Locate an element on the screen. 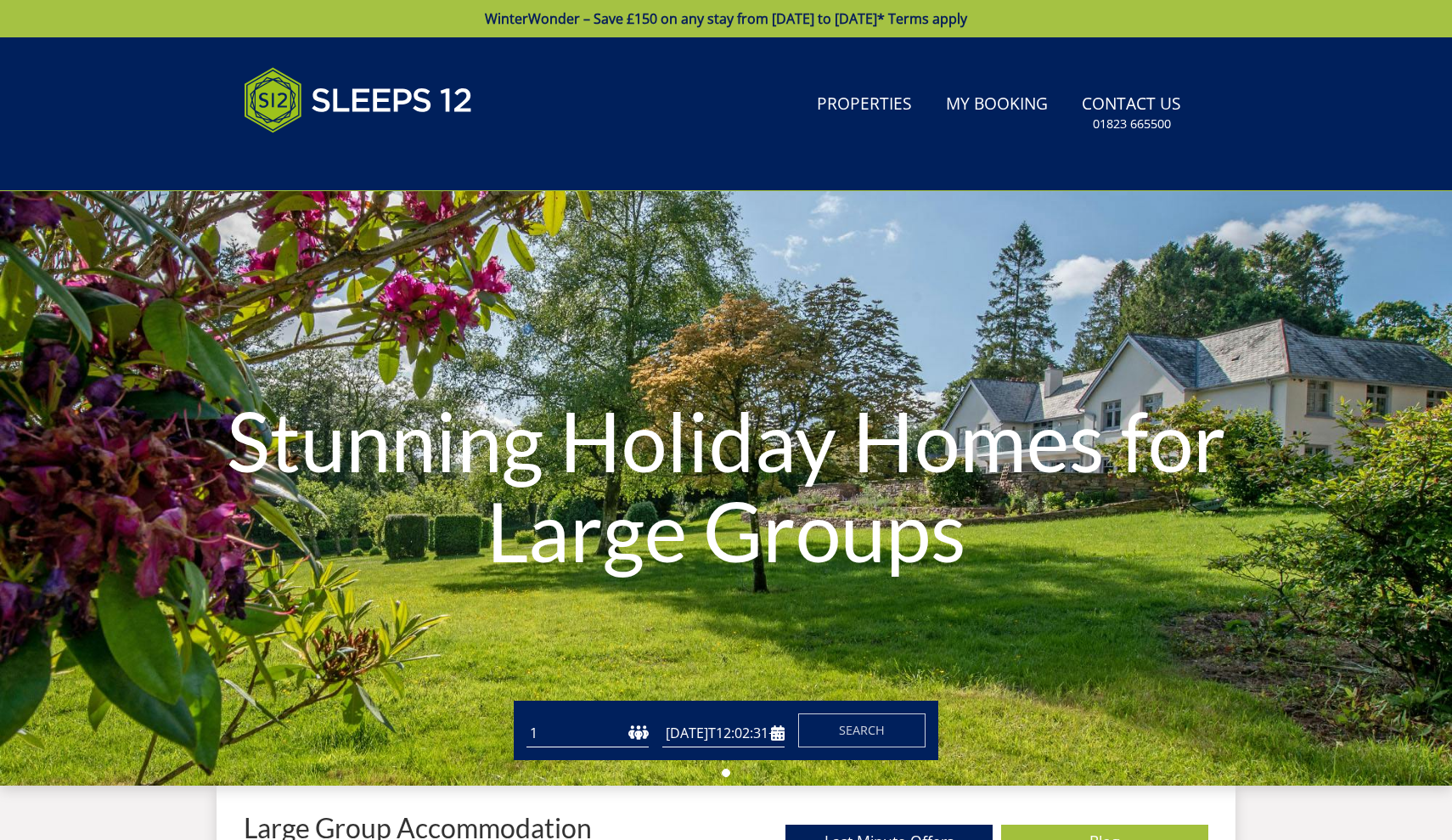 The height and width of the screenshot is (840, 1452). span: Search is located at coordinates (863, 729).